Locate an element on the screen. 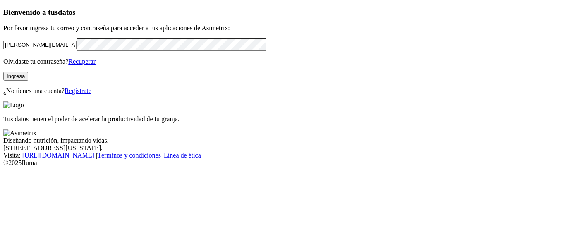 This screenshot has height=251, width=565. input: Tu correo is located at coordinates (40, 45).